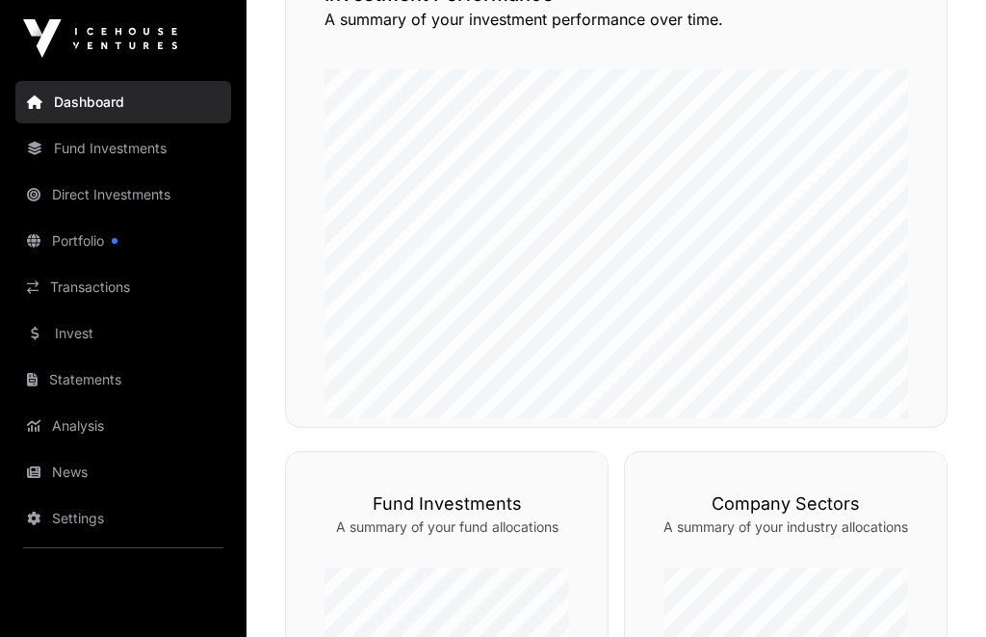 The width and height of the screenshot is (986, 637). Describe the element at coordinates (616, 19) in the screenshot. I see `p: A summary of your investment performance over time.` at that location.